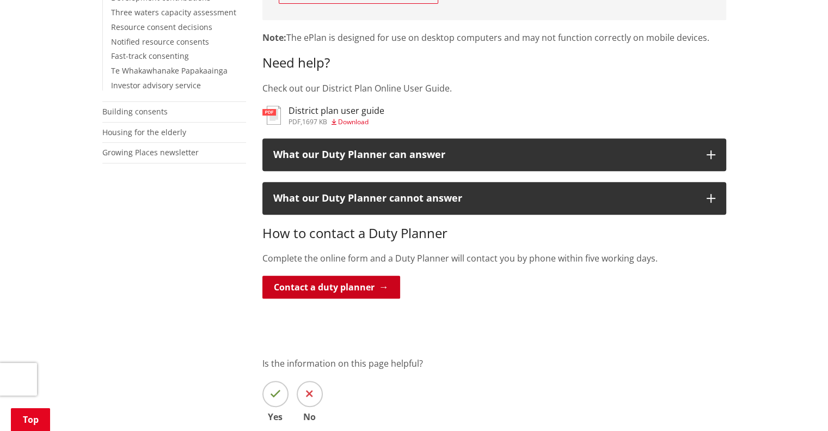 This screenshot has height=431, width=828. Describe the element at coordinates (174, 12) in the screenshot. I see `a: Three waters capacity assessment` at that location.